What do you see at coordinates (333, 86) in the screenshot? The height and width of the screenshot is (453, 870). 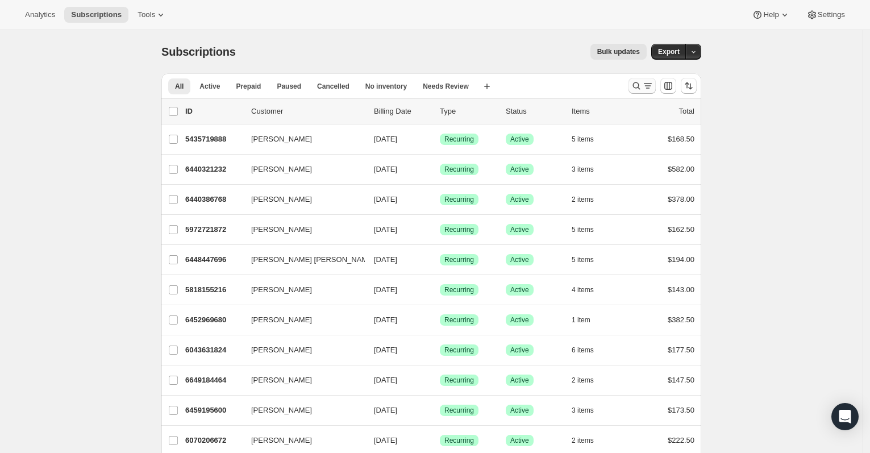 I see `span: Cancelled` at bounding box center [333, 86].